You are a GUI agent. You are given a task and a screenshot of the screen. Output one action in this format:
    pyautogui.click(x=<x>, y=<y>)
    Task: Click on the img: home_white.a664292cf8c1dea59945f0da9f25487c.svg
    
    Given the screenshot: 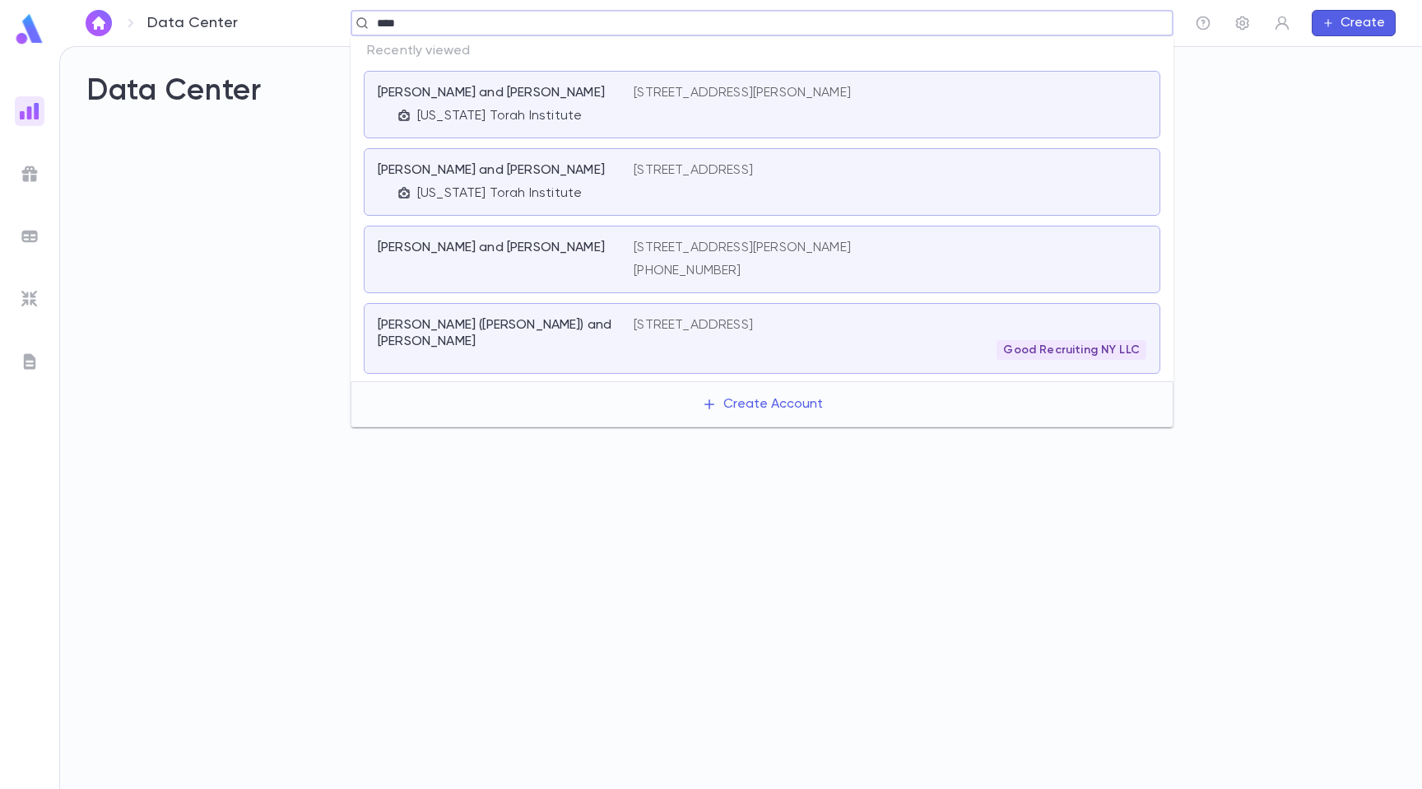 What is the action you would take?
    pyautogui.click(x=99, y=23)
    